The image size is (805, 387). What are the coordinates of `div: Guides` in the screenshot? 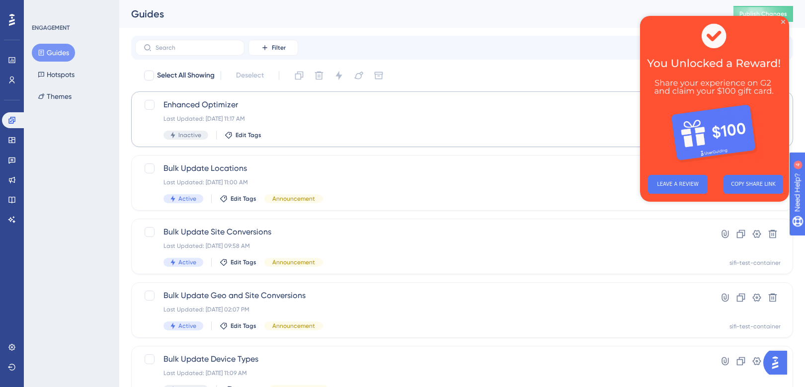 It's located at (420, 14).